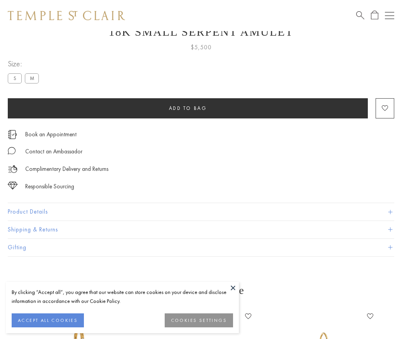  I want to click on img: icon_sourcing.svg, so click(12, 186).